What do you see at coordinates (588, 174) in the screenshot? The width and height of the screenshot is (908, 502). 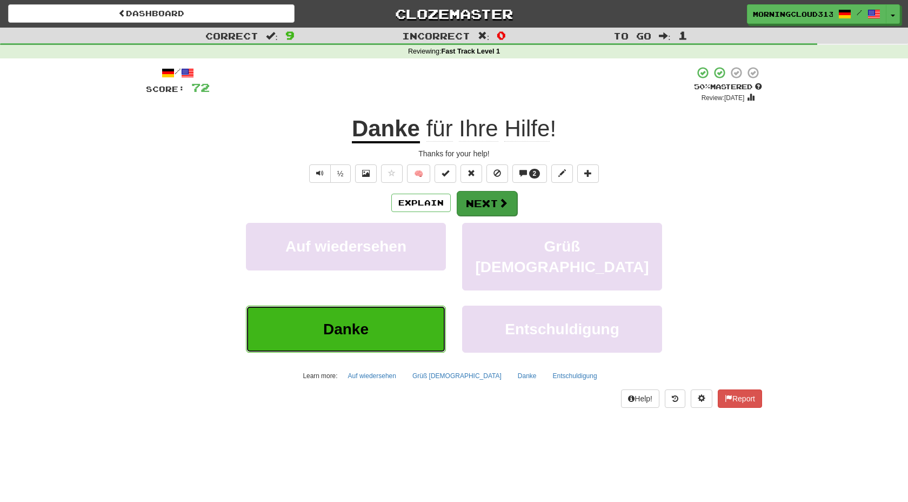 I see `button: Add to collection (alt+a)` at bounding box center [588, 174].